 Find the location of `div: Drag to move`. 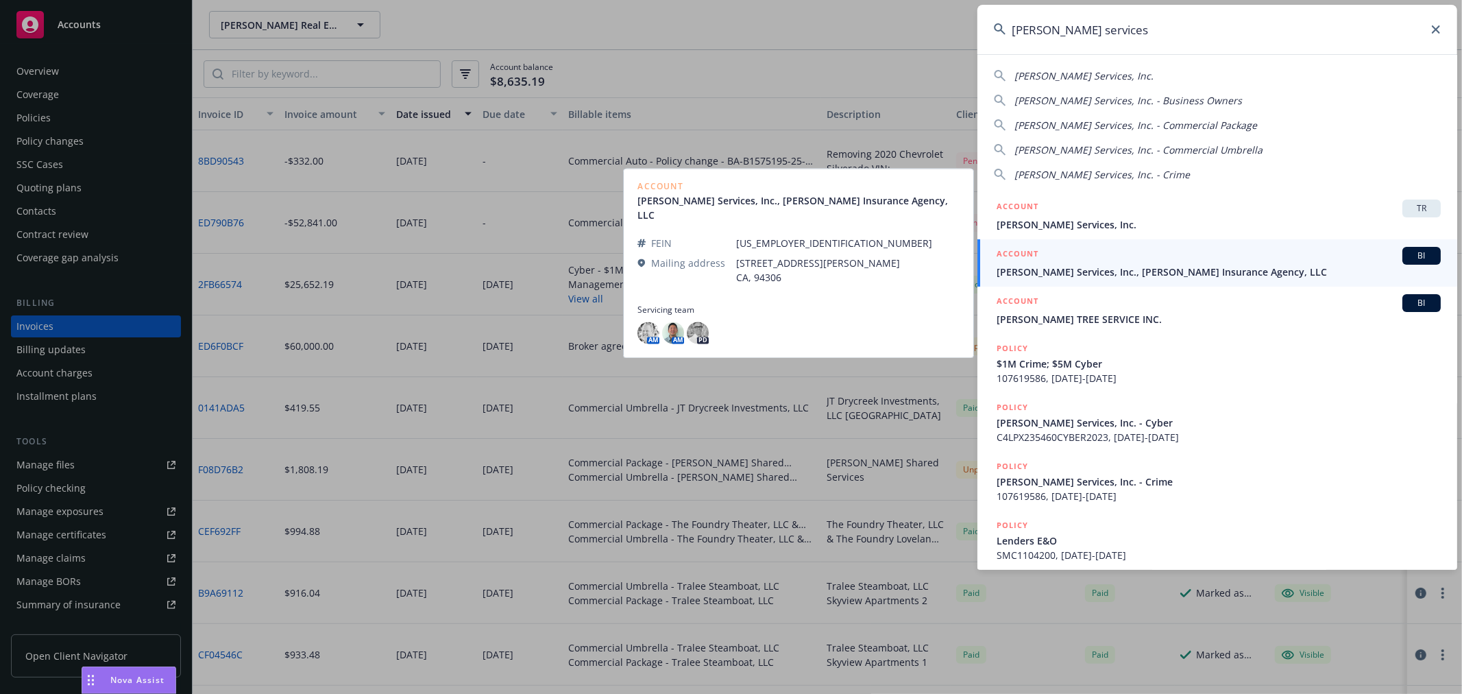

div: Drag to move is located at coordinates (90, 680).